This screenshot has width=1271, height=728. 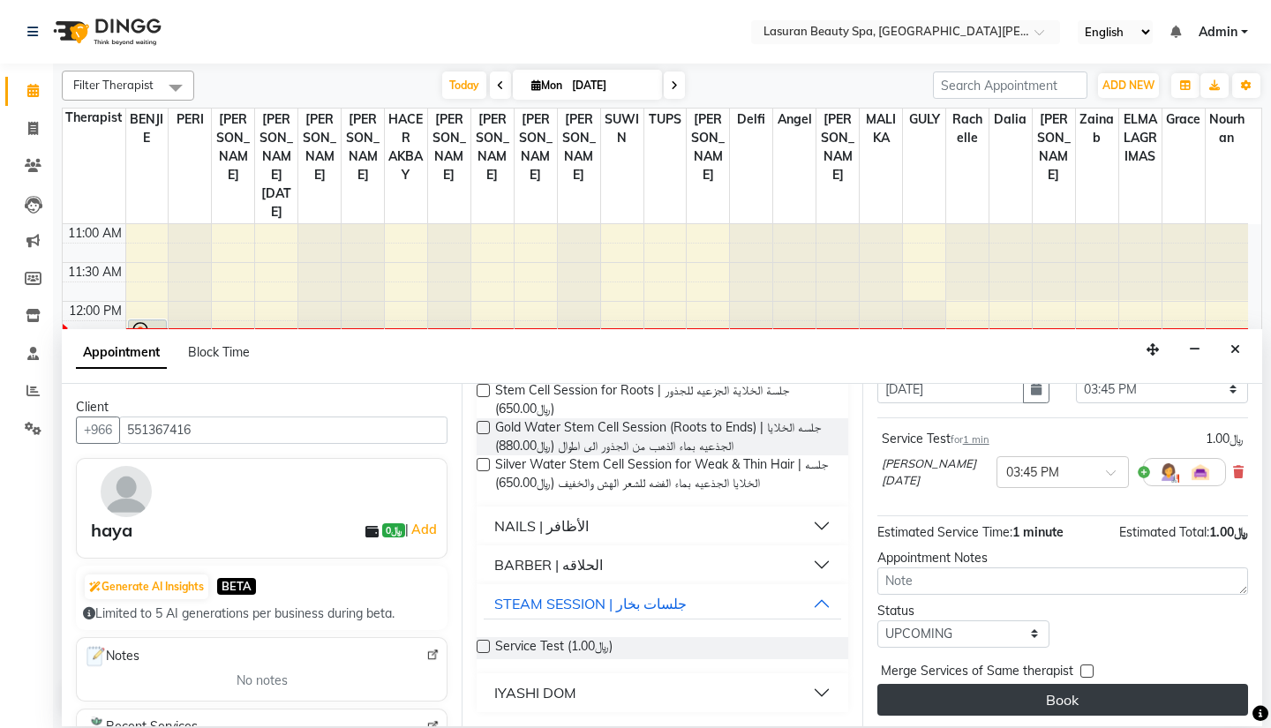 What do you see at coordinates (406, 147) in the screenshot?
I see `span: HACER AKBAY` at bounding box center [406, 147].